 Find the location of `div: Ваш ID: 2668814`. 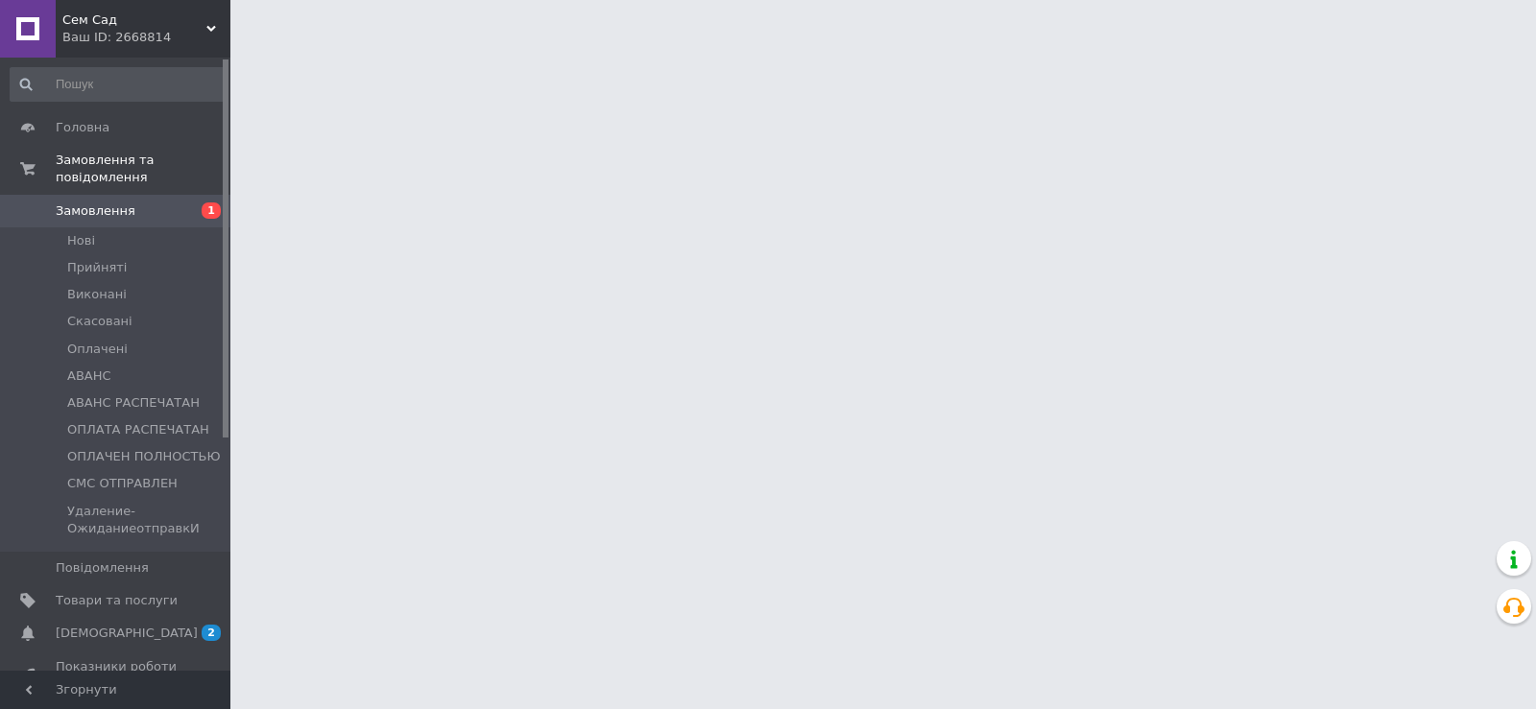

div: Ваш ID: 2668814 is located at coordinates (146, 37).